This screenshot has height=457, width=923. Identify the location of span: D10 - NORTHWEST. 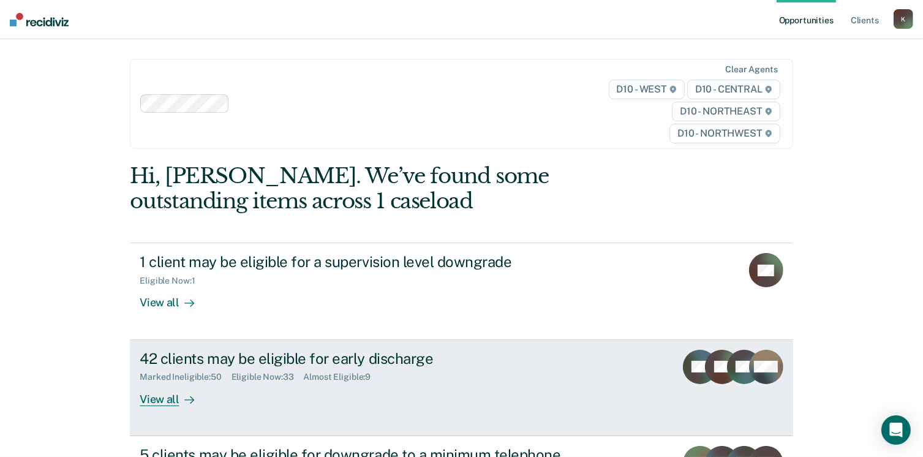
(725, 134).